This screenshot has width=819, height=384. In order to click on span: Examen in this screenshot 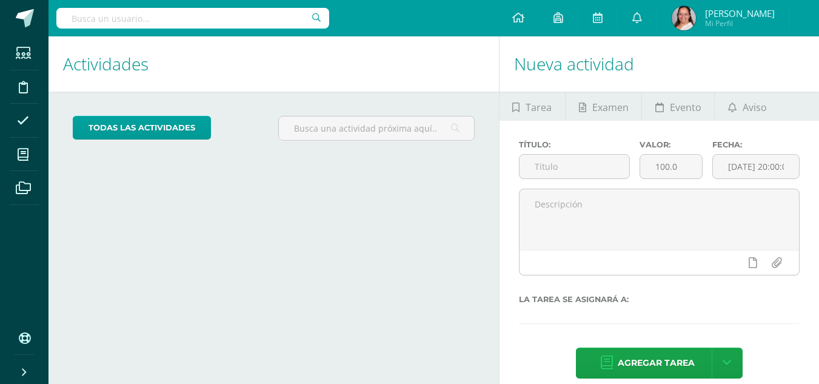, I will do `click(611, 107)`.